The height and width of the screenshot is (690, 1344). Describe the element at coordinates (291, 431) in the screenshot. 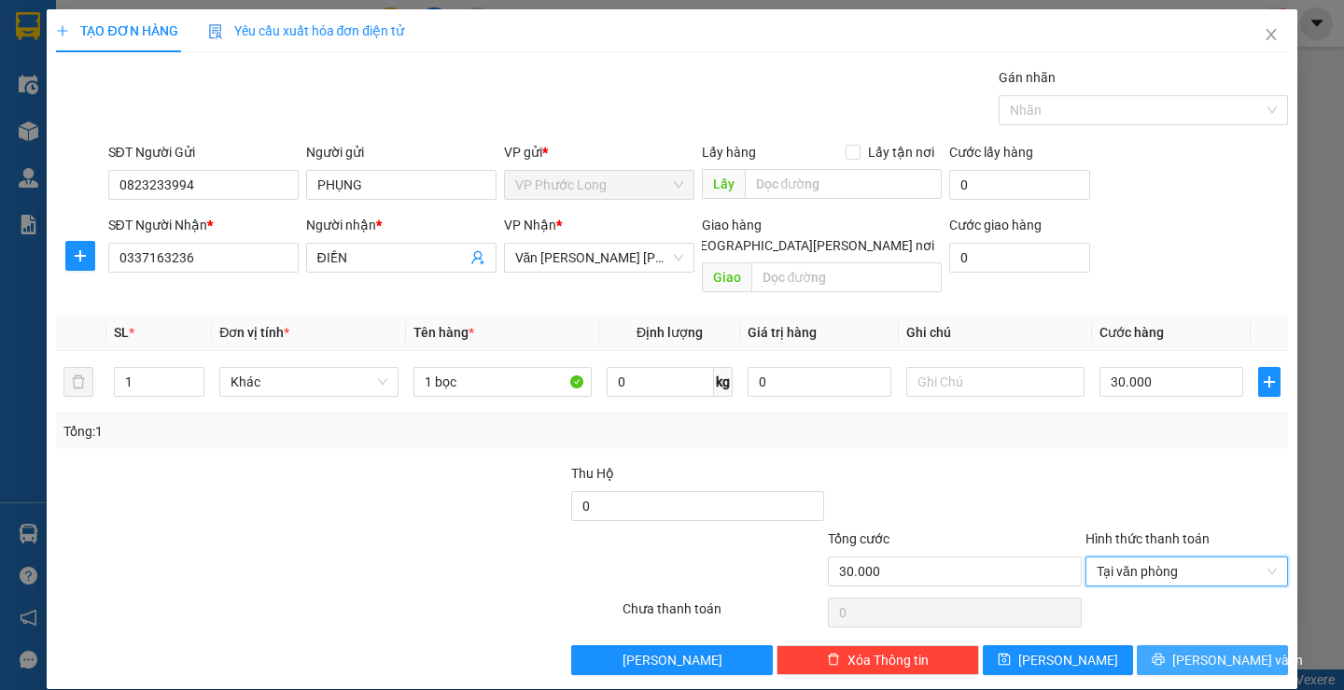

I see `div: Tổng: 1` at that location.